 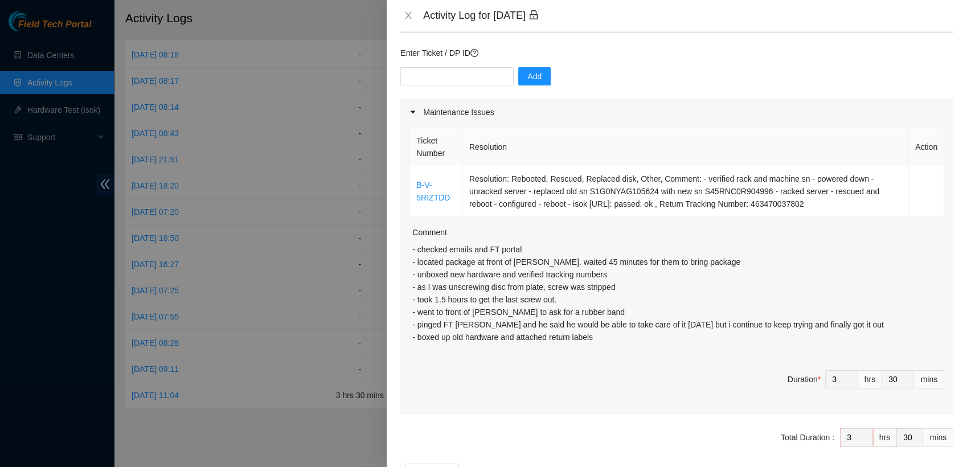 What do you see at coordinates (474, 53) in the screenshot?
I see `span: question-circle` at bounding box center [474, 53].